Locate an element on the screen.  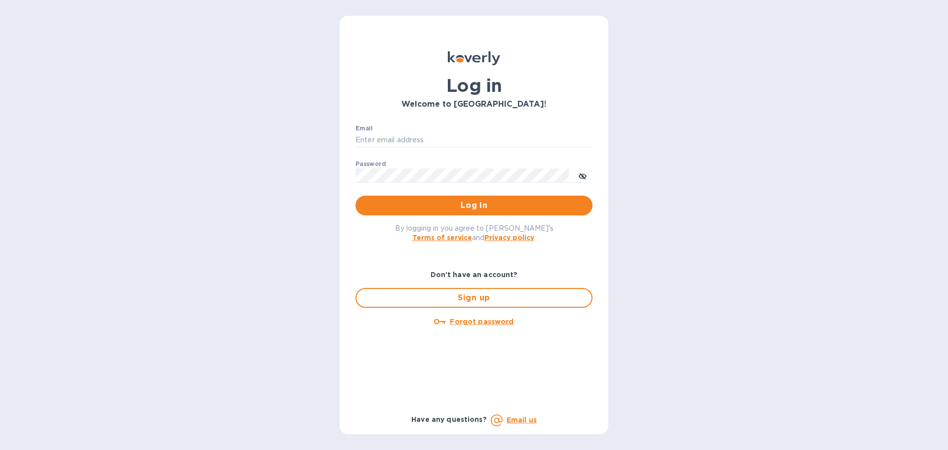
input: Enter email address is located at coordinates (474, 140).